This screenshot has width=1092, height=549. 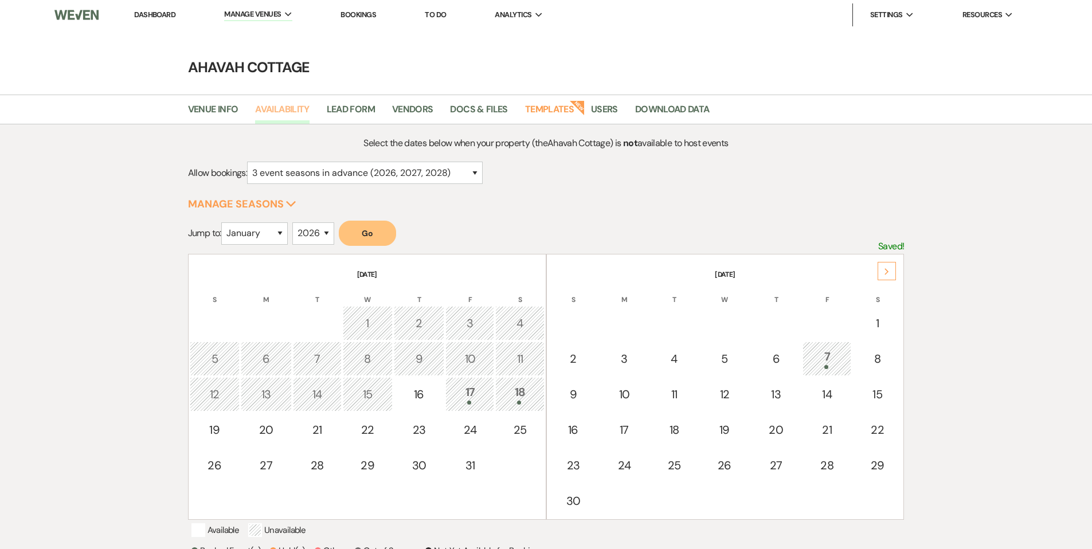 What do you see at coordinates (982, 15) in the screenshot?
I see `span: Resources` at bounding box center [982, 15].